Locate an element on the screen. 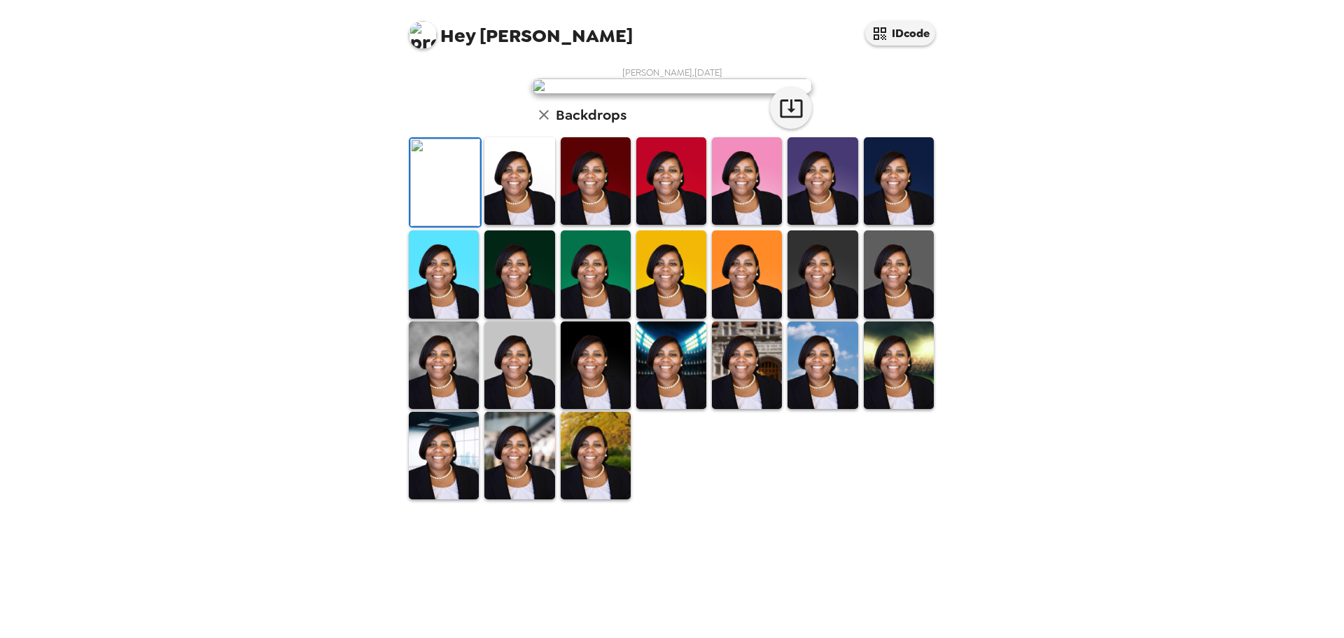 Image resolution: width=1344 pixels, height=638 pixels. img: Original is located at coordinates (445, 182).